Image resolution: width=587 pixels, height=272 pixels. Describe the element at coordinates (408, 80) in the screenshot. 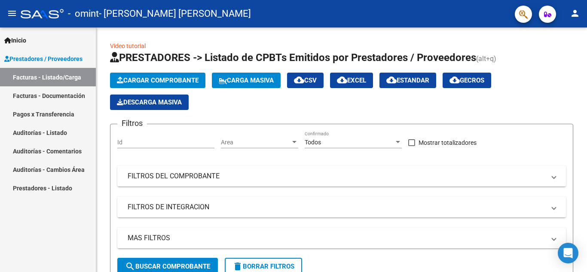

I see `button: Estandar` at that location.